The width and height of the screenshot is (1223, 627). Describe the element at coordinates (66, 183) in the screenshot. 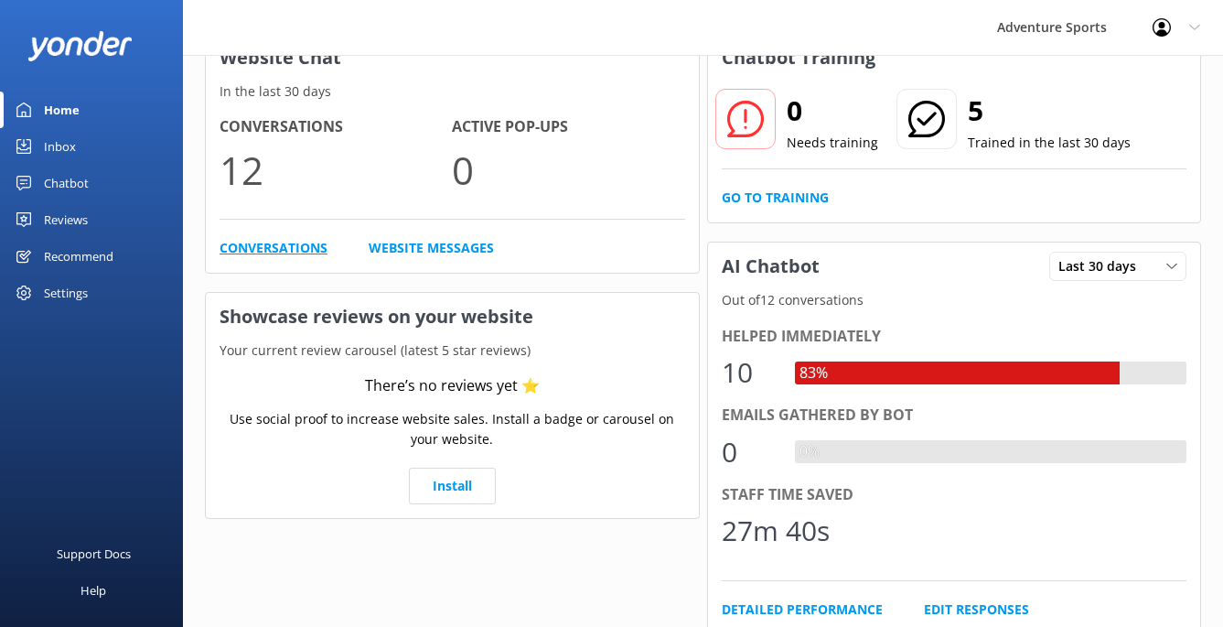

I see `div: Chatbot` at that location.